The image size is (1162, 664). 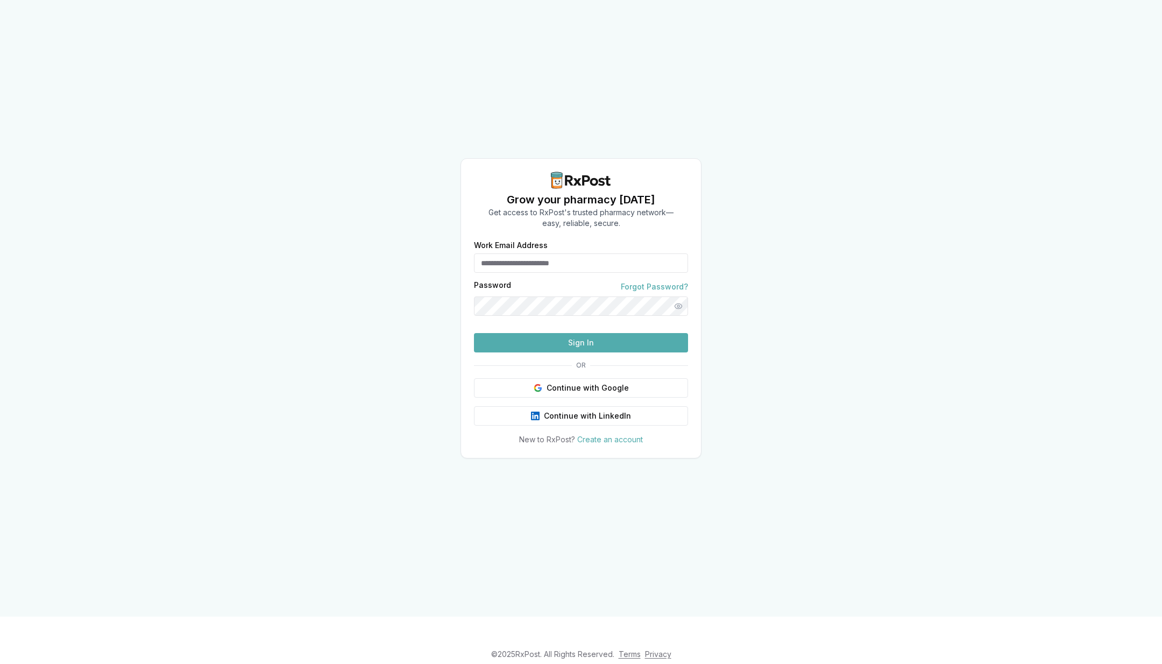 I want to click on span: OR, so click(x=581, y=365).